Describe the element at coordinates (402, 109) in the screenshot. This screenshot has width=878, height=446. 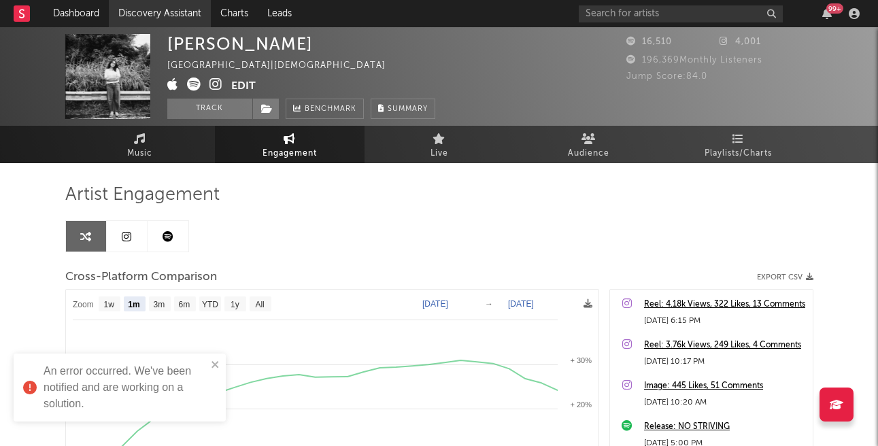
I see `button: Summary` at that location.